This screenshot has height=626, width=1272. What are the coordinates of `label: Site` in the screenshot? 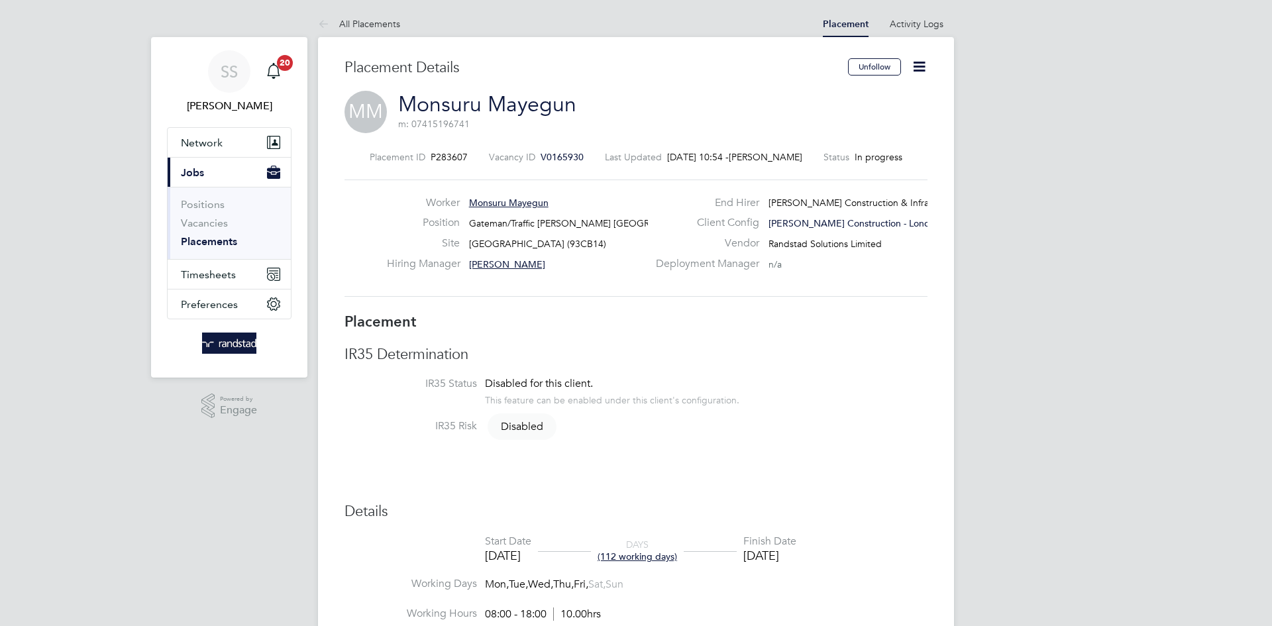 It's located at (423, 243).